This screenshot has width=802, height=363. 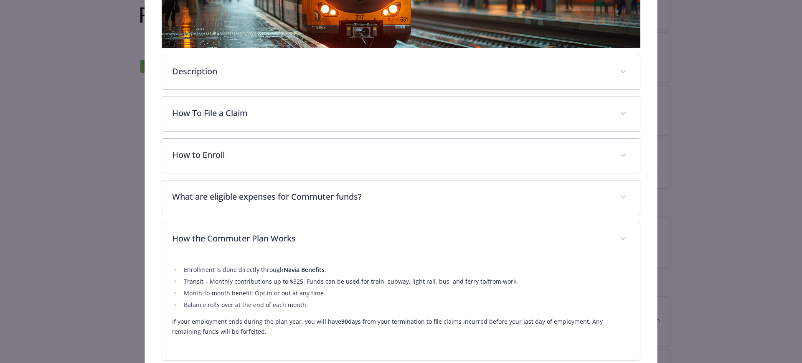 I want to click on strong: 90, so click(x=345, y=321).